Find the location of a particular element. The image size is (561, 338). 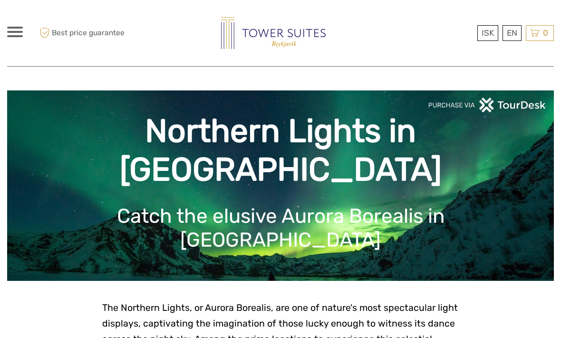

div: EN is located at coordinates (512, 33).